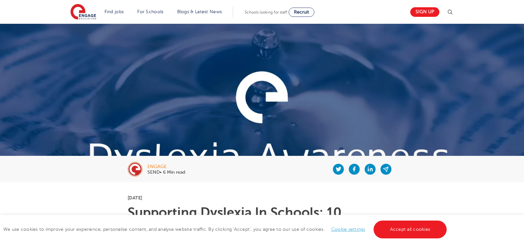 Image resolution: width=524 pixels, height=244 pixels. Describe the element at coordinates (166, 172) in the screenshot. I see `p: SEND• 6 Min read` at that location.